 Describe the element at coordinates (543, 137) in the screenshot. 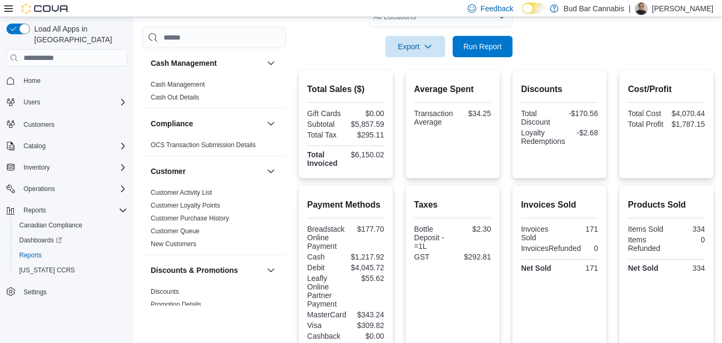

I see `div: Loyalty Redemptions` at that location.